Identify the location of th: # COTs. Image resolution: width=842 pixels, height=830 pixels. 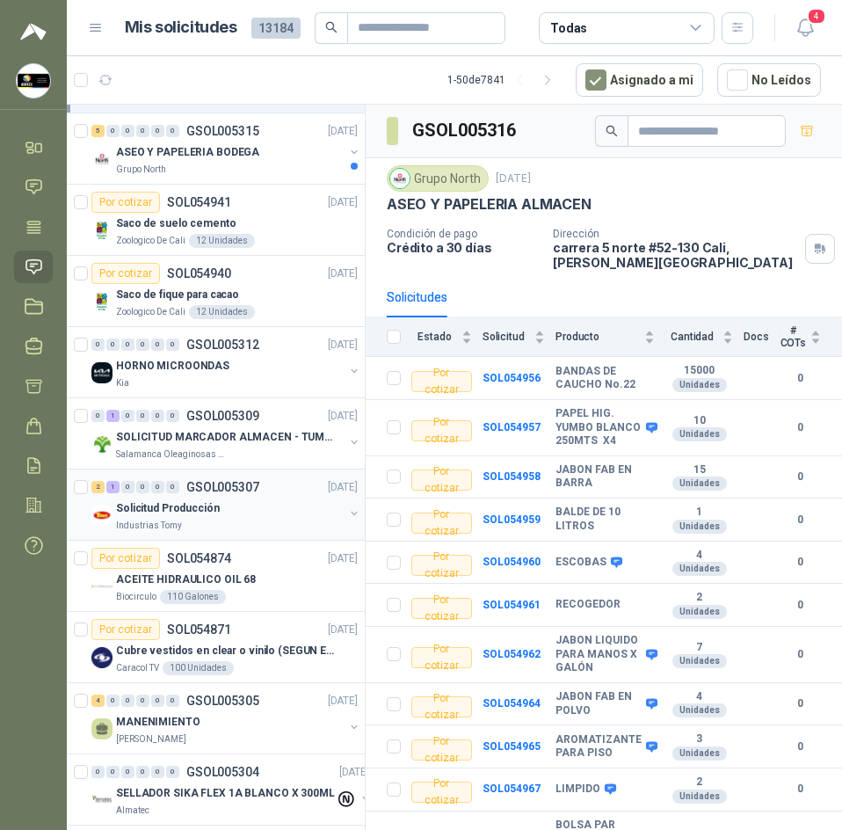
(811, 337).